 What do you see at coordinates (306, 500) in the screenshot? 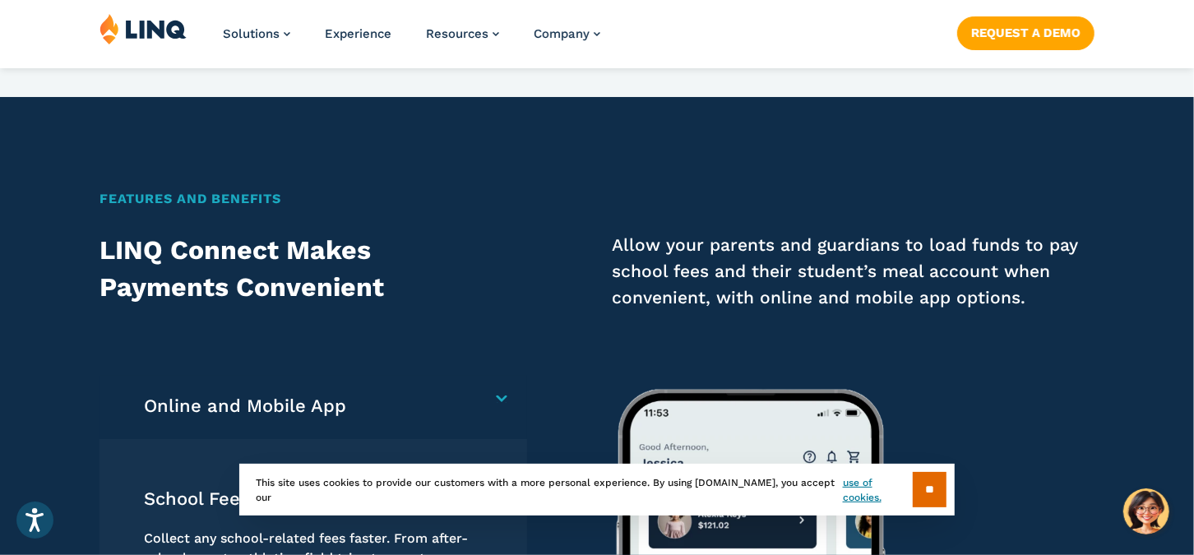
I see `h4: School Fee and Invoice Payments` at bounding box center [306, 500].